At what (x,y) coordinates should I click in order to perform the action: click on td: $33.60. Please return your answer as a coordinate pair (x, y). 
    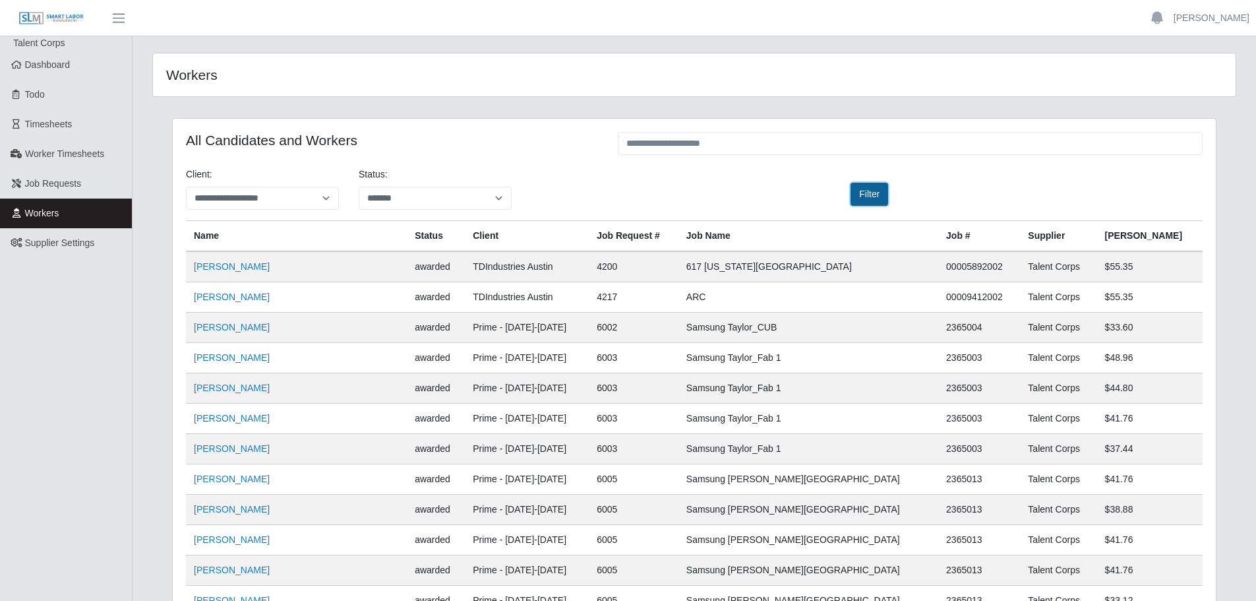
    Looking at the image, I should click on (1150, 328).